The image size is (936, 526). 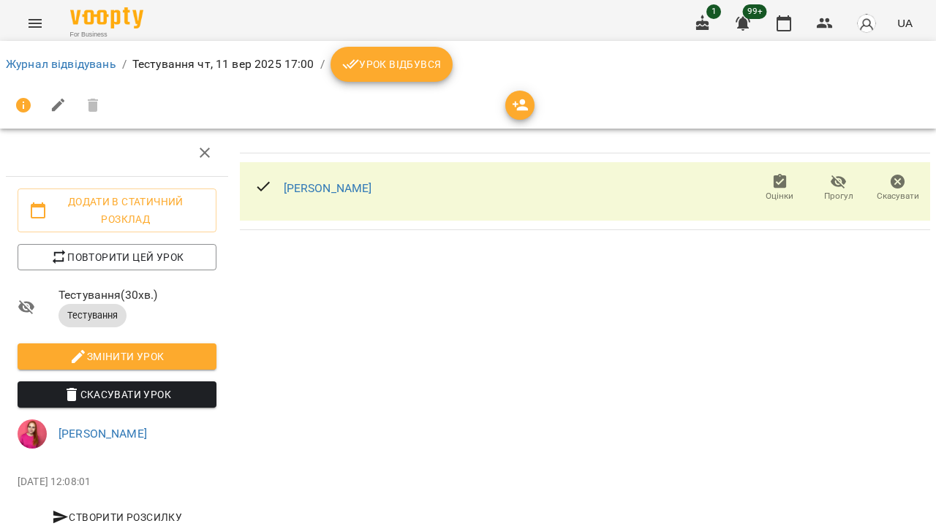 I want to click on span: Тестування, so click(x=92, y=316).